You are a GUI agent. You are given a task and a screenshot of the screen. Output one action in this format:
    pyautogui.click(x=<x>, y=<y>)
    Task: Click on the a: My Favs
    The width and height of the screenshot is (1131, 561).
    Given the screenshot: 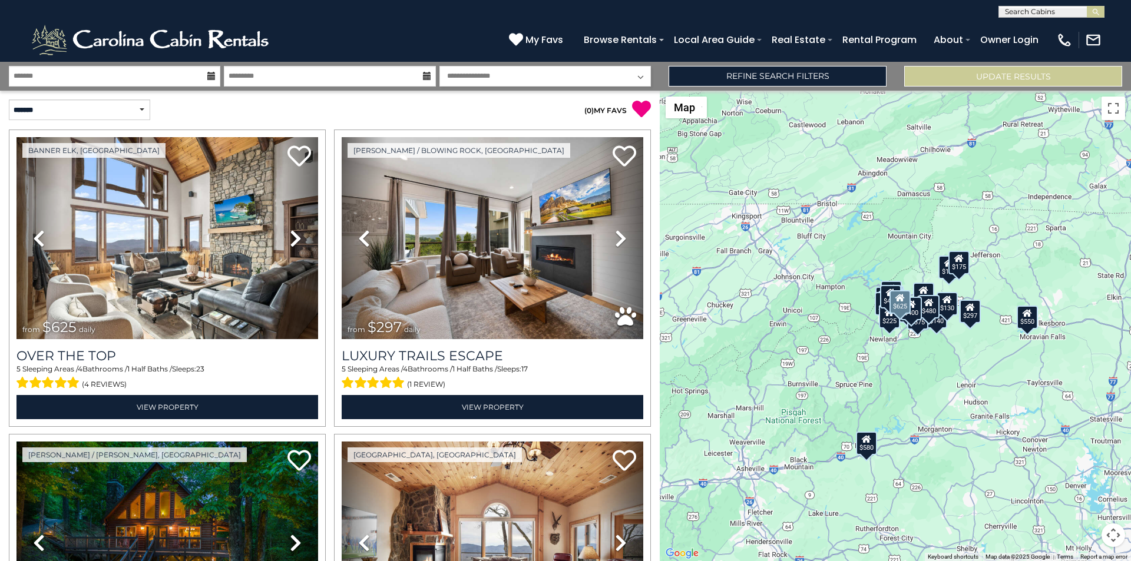 What is the action you would take?
    pyautogui.click(x=537, y=40)
    